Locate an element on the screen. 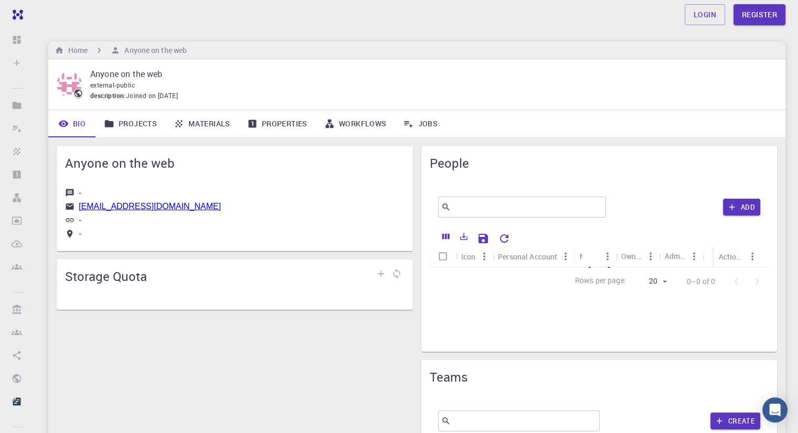 The image size is (798, 433). span: Anyone on the web is located at coordinates (235, 163).